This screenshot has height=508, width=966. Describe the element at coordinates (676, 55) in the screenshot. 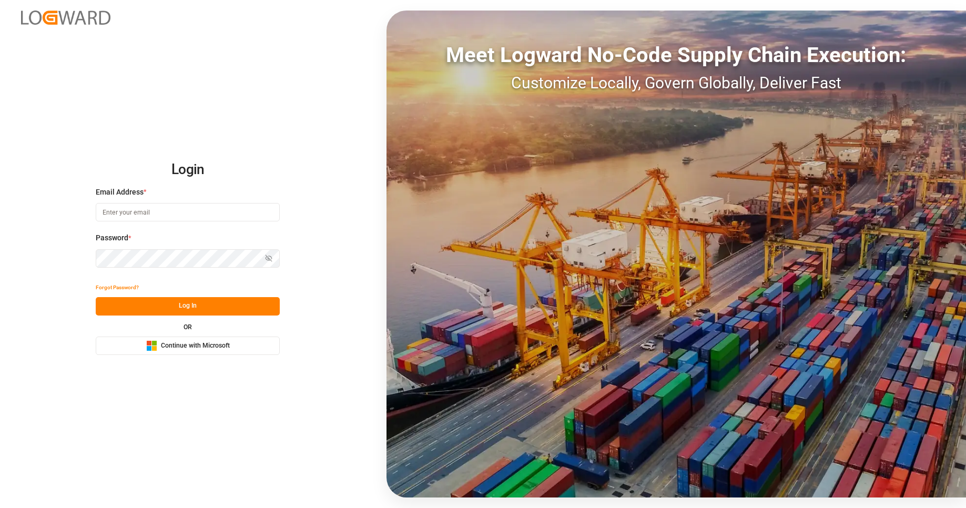

I see `div: Meet Logward No-Code Supply Chain Execution:` at that location.